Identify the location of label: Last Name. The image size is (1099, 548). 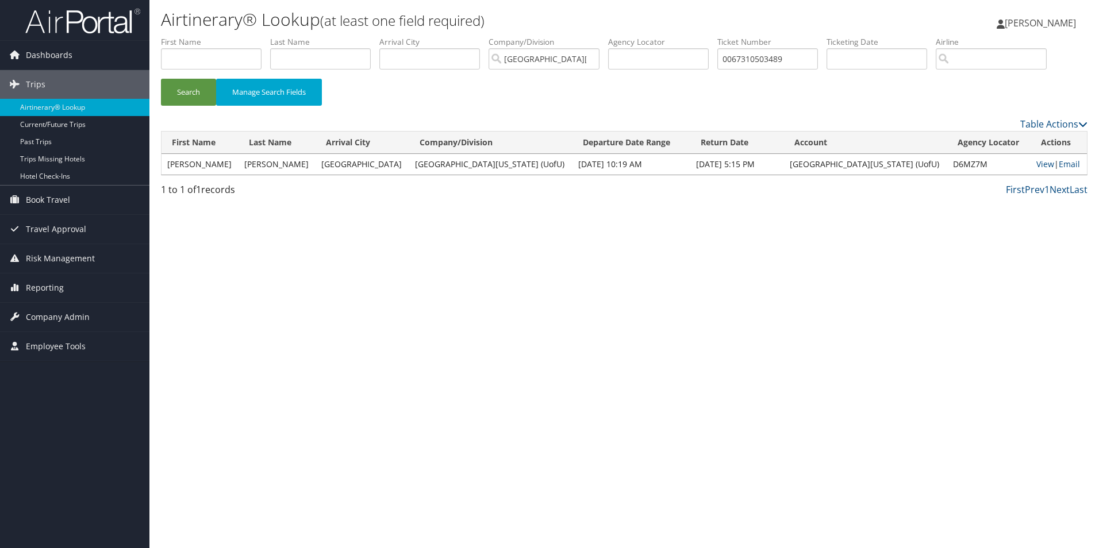
(325, 42).